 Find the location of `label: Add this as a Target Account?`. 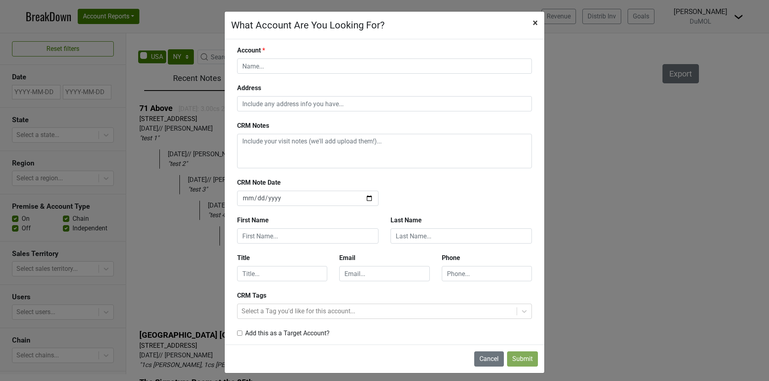

label: Add this as a Target Account? is located at coordinates (287, 333).